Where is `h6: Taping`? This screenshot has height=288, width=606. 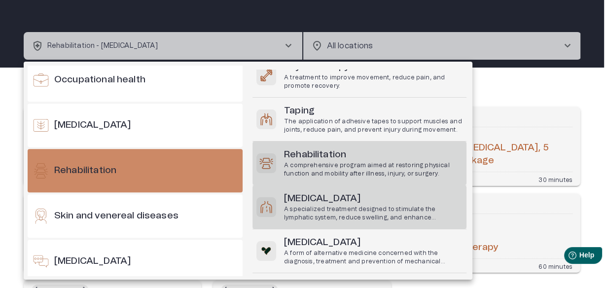 h6: Taping is located at coordinates (373, 111).